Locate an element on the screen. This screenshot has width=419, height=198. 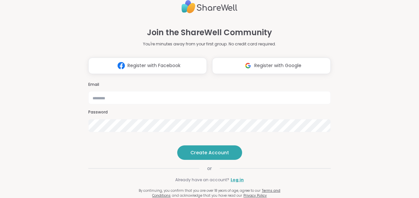
button: Register with Google is located at coordinates (271, 66).